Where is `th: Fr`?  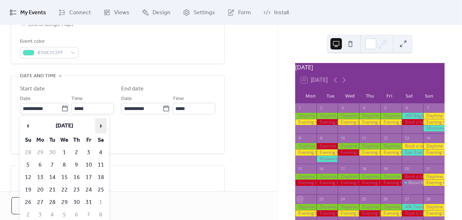
th: Fr is located at coordinates (89, 140).